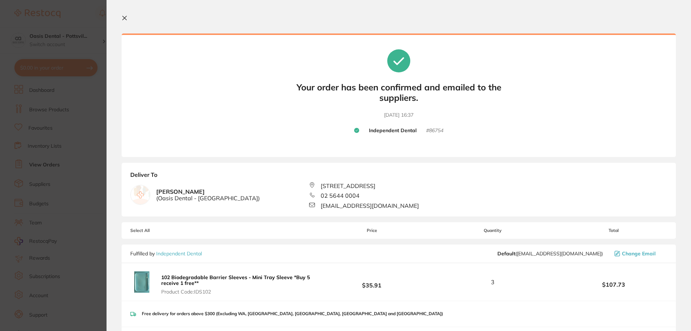 The height and width of the screenshot is (331, 691). Describe the element at coordinates (235, 280) in the screenshot. I see `b: 102 Biodegradable Barrier Sleeves - Mini Tray Sleeve *Buy 5 receive 1 free**` at that location.